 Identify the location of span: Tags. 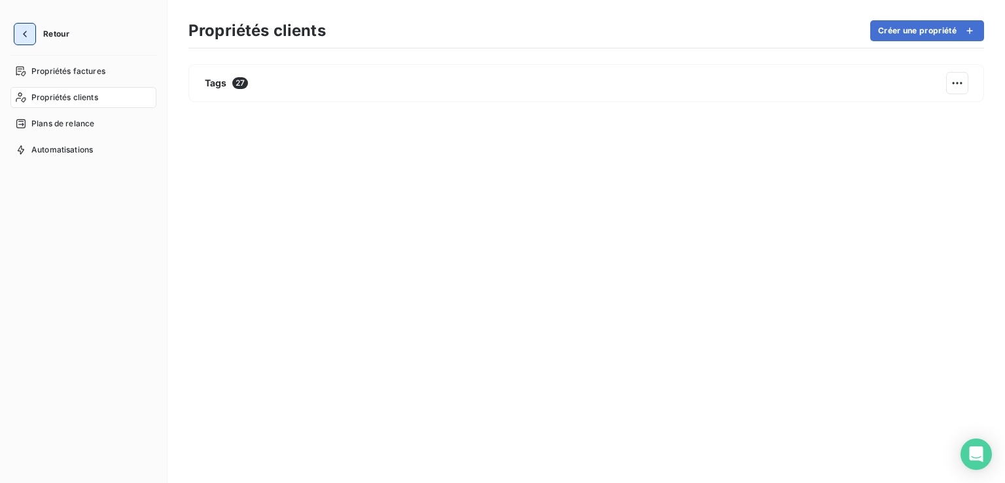
(216, 83).